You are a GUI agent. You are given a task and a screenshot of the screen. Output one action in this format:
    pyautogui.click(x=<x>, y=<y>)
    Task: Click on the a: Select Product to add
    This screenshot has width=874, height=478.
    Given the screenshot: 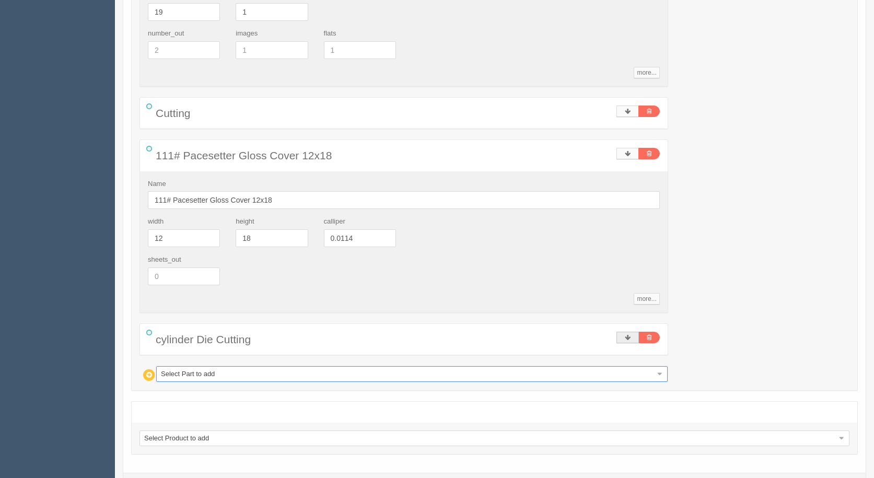 What is the action you would take?
    pyautogui.click(x=494, y=438)
    